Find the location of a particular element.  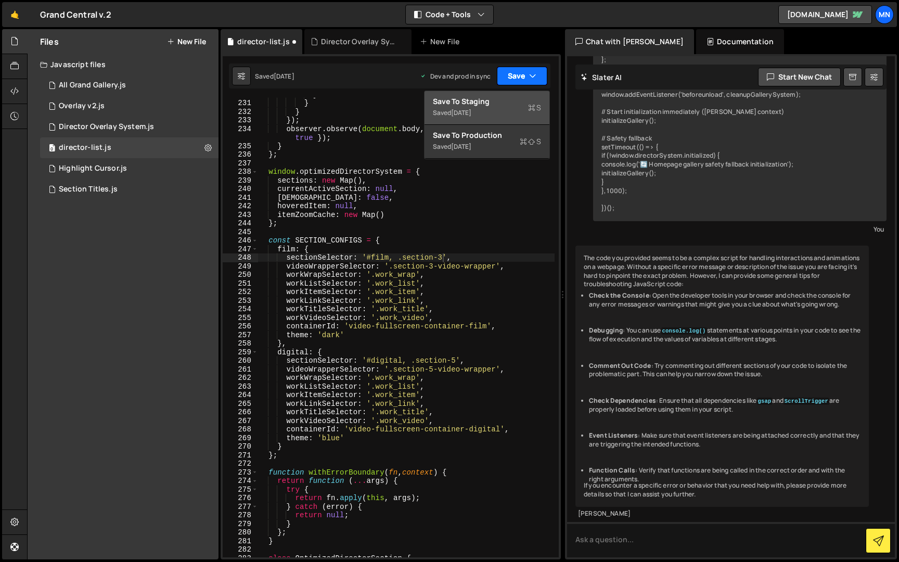

li: : You can use statements at various points in your code to see the flow of execution and the valu... is located at coordinates (725, 335).